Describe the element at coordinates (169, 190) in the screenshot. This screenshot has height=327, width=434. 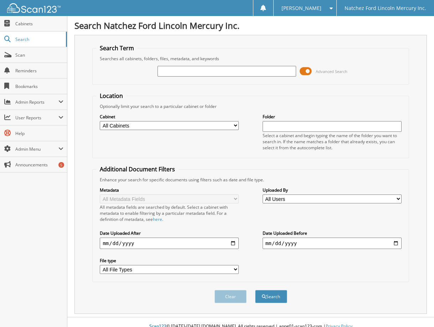
I see `label: Metadata` at that location.